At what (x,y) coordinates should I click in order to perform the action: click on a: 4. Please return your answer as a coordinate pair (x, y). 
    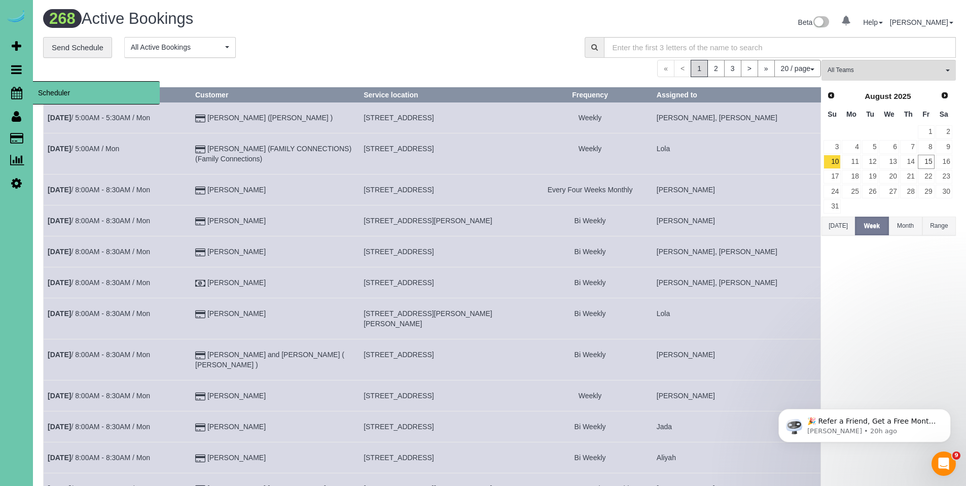
    Looking at the image, I should click on (851, 147).